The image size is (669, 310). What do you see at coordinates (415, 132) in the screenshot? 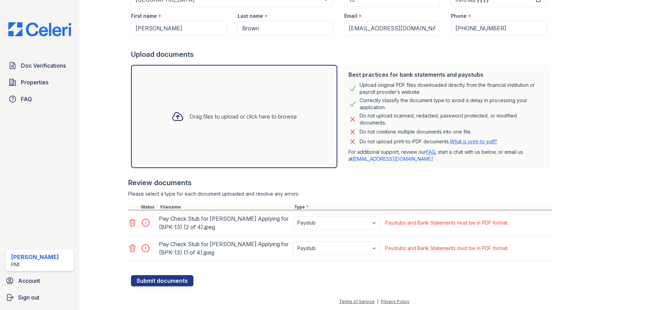
I see `div: Do not combine multiple documents into one file.` at bounding box center [415, 132].